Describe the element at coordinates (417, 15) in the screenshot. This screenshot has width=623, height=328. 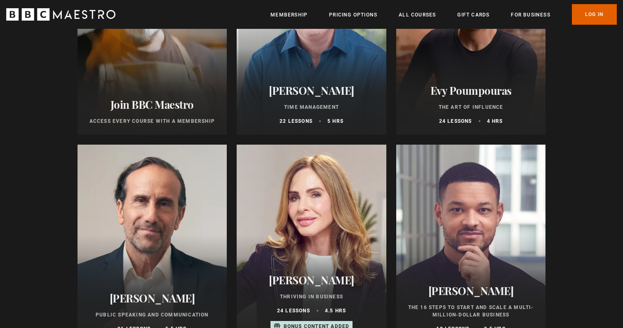
I see `a: All Courses` at that location.